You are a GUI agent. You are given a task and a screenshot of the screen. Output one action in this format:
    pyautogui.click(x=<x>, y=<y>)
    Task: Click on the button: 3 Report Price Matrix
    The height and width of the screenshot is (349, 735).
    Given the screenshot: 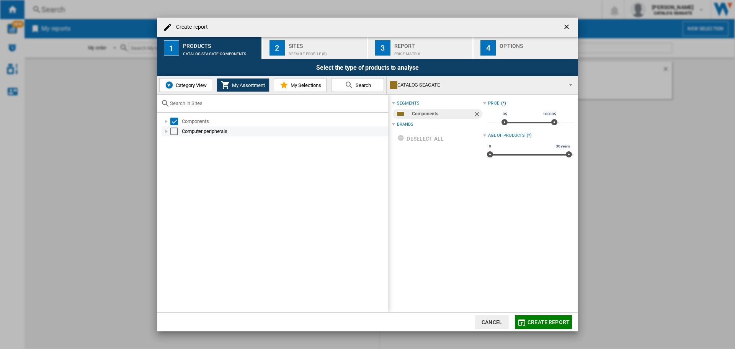 What is the action you would take?
    pyautogui.click(x=421, y=48)
    